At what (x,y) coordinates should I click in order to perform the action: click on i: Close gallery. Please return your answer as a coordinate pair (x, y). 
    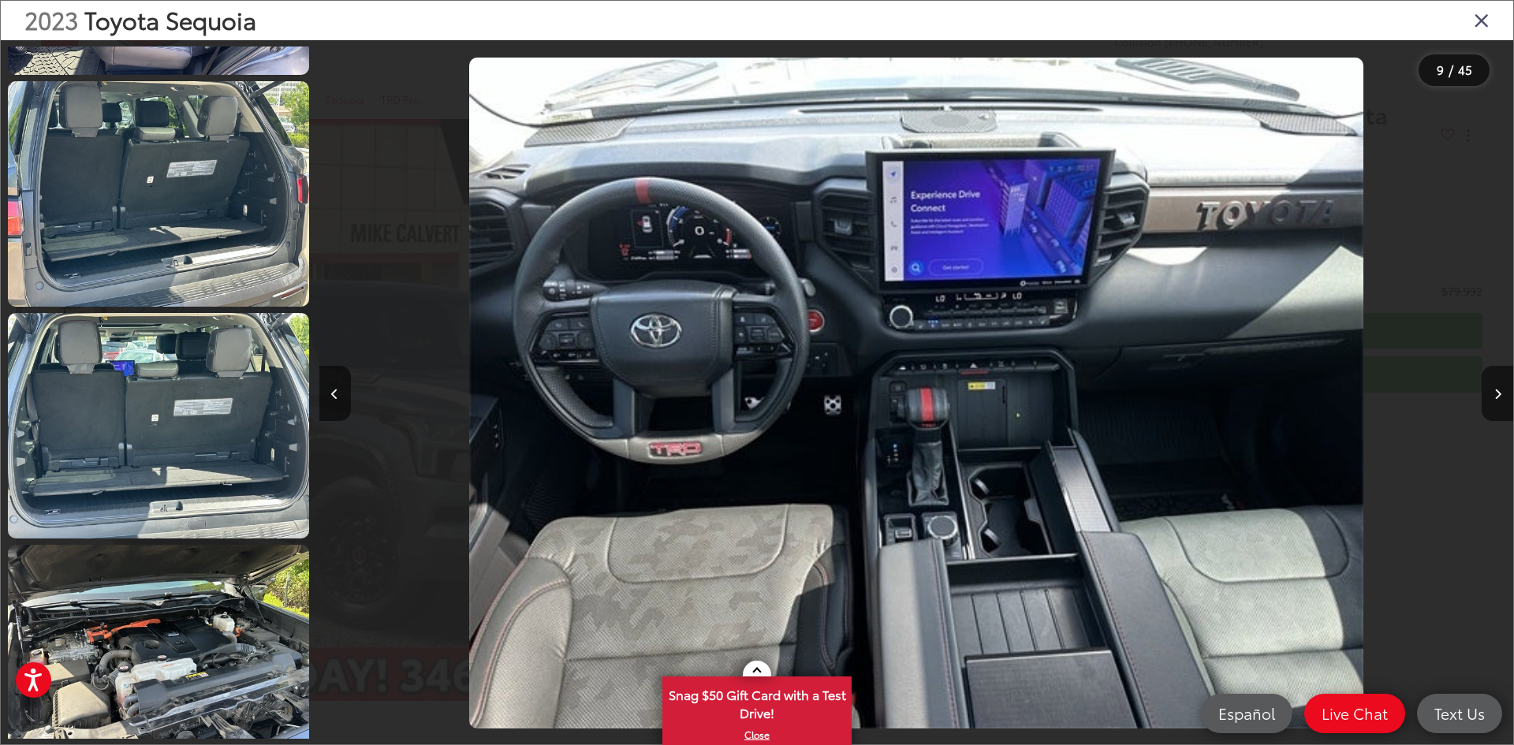
    Looking at the image, I should click on (1481, 20).